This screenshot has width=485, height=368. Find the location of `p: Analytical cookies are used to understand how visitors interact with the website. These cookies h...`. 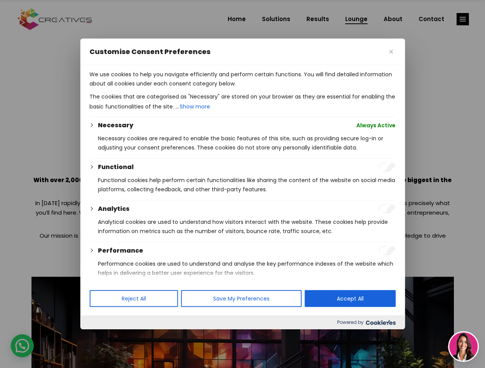

p: Analytical cookies are used to understand how visitors interact with the website. These cookies h... is located at coordinates (246, 227).